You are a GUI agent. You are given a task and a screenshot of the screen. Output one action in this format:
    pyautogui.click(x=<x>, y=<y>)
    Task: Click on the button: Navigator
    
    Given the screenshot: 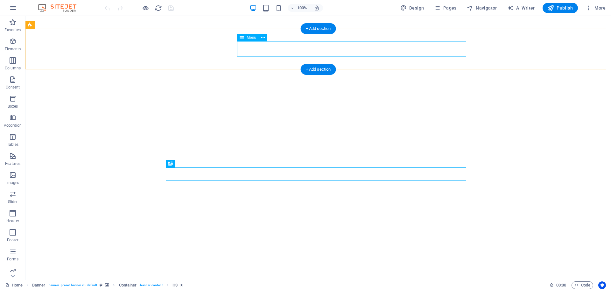 What is the action you would take?
    pyautogui.click(x=482, y=8)
    